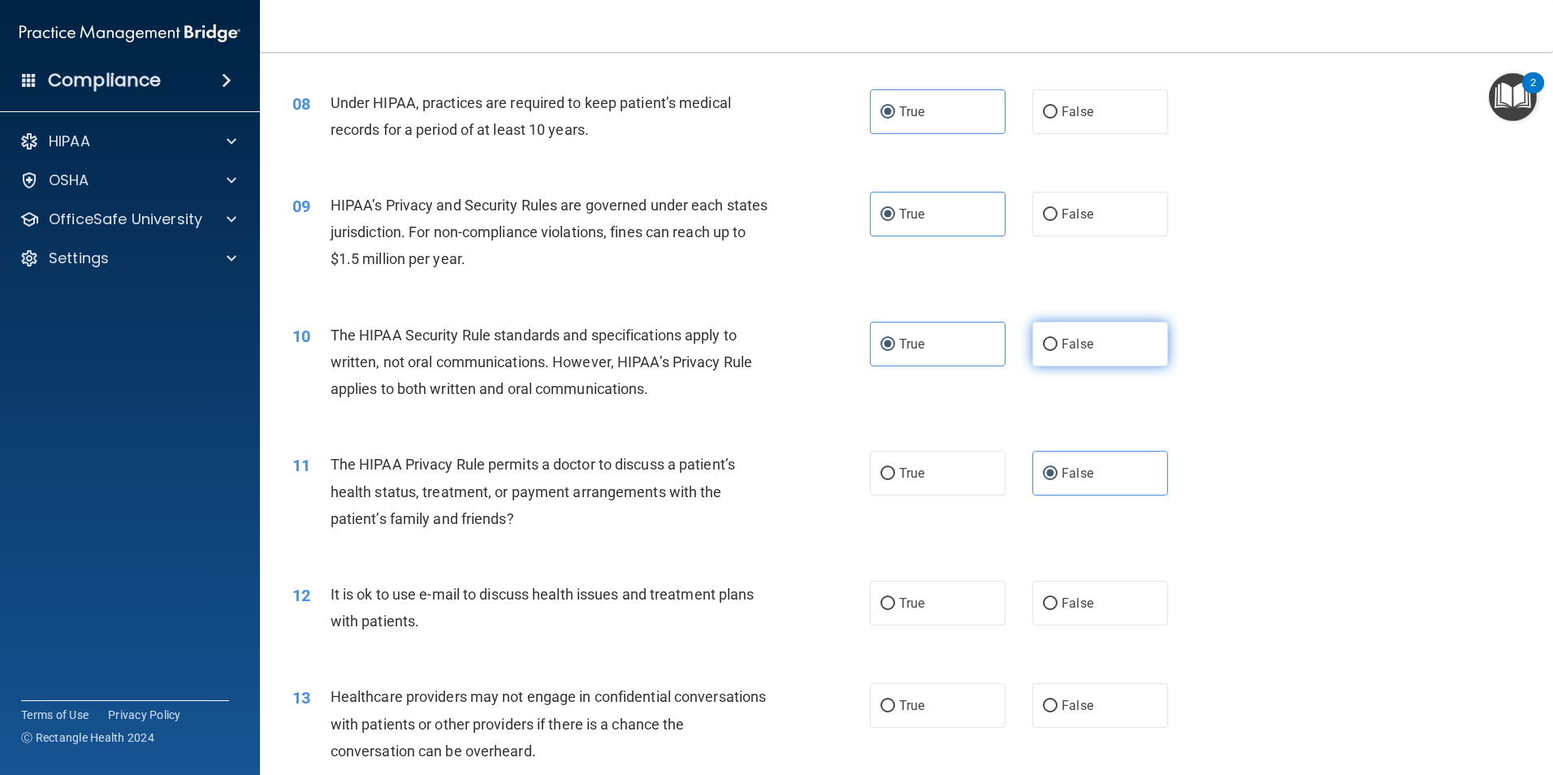 The width and height of the screenshot is (1553, 775). I want to click on span: 08, so click(301, 104).